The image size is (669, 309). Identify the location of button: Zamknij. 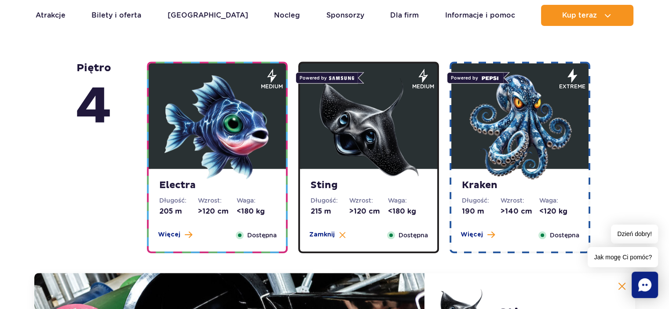
(327, 235).